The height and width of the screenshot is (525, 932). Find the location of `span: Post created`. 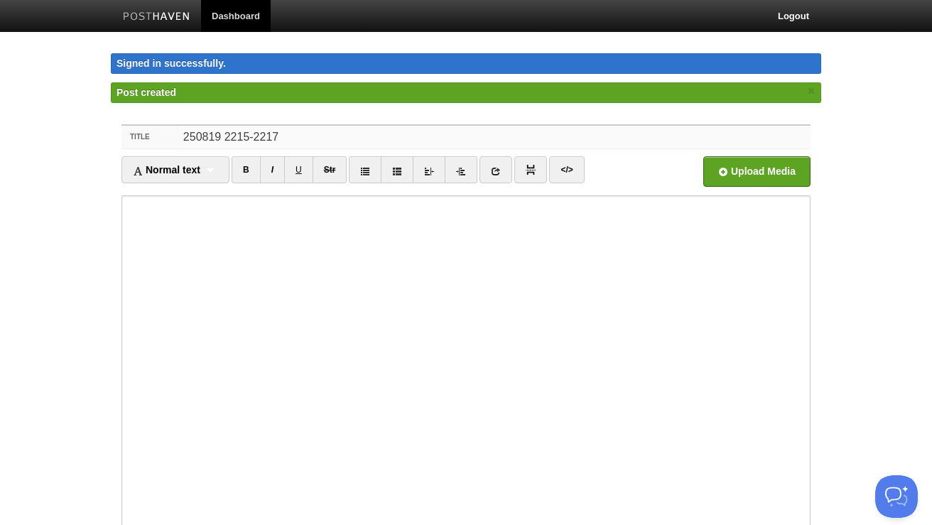

span: Post created is located at coordinates (146, 92).